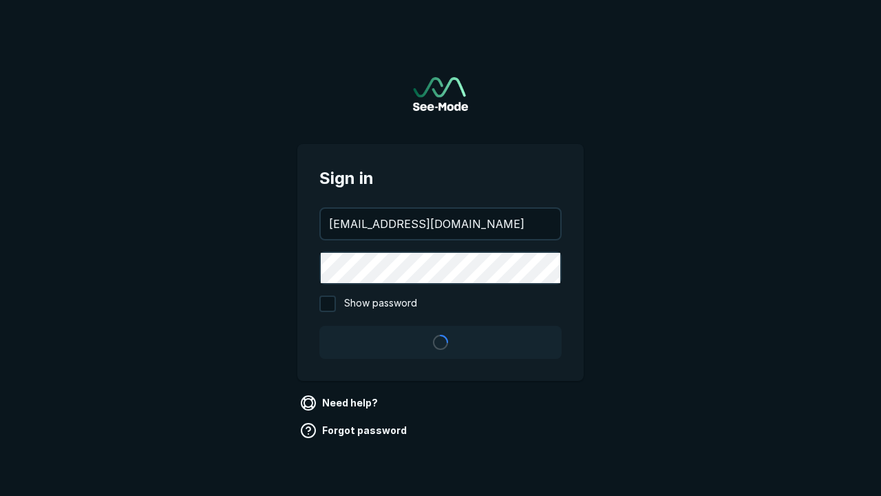 This screenshot has width=881, height=496. I want to click on a: Forgot password, so click(355, 430).